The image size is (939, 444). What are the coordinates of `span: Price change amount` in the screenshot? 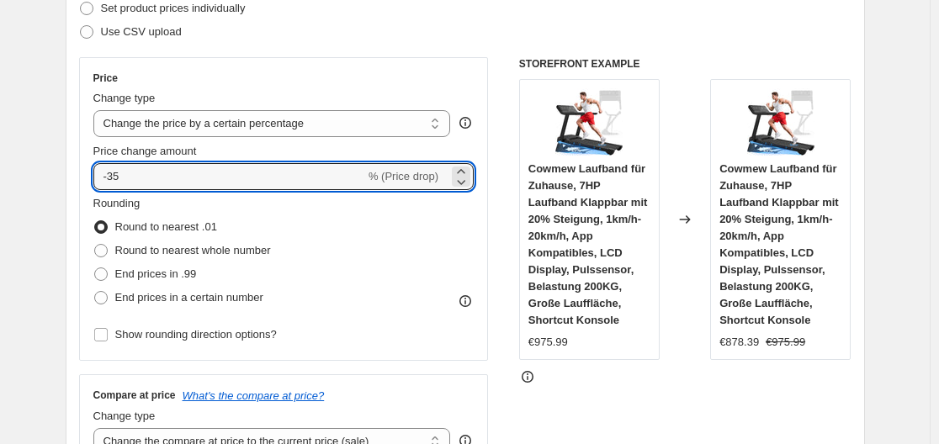 It's located at (145, 151).